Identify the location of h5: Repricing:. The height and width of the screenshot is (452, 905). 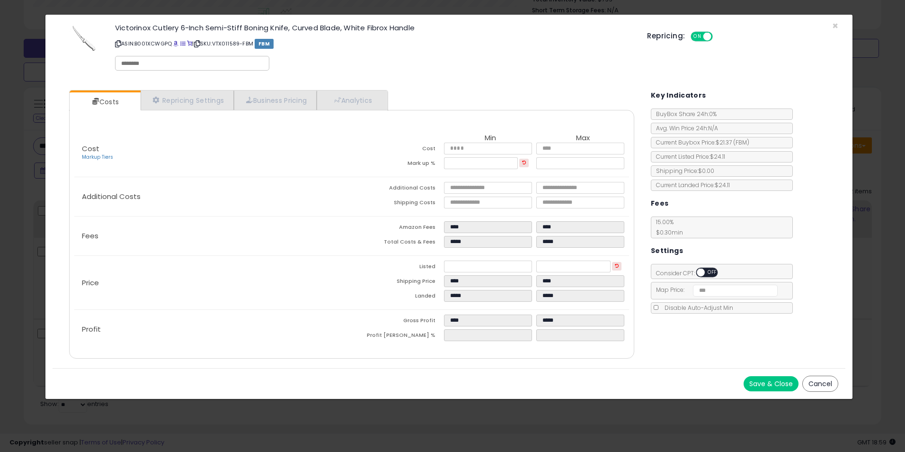
(666, 36).